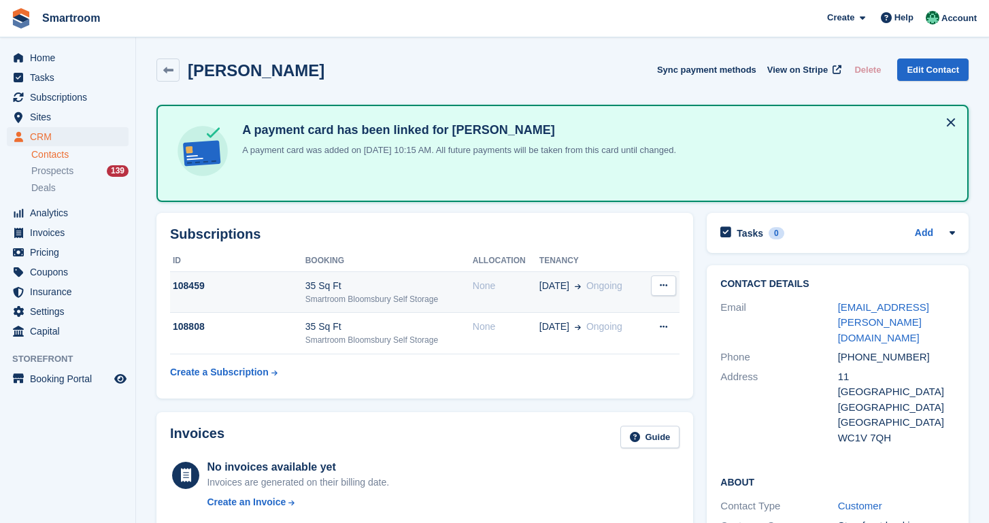 This screenshot has height=523, width=989. I want to click on span: Capital, so click(71, 331).